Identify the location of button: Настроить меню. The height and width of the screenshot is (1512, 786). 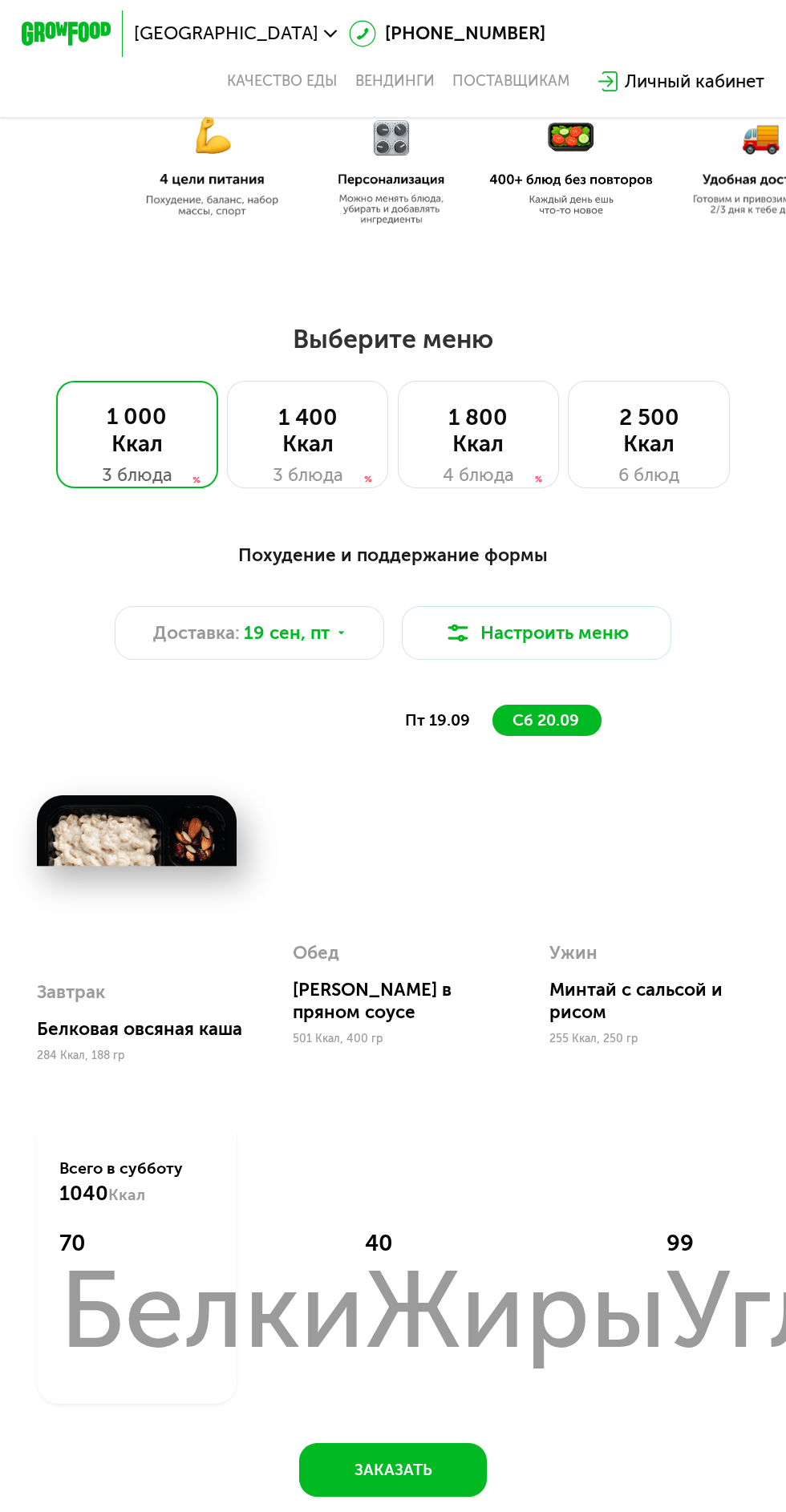
(536, 633).